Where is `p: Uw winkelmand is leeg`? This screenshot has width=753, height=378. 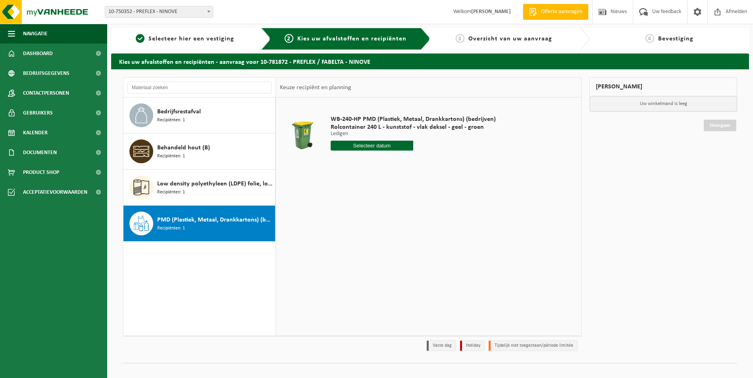 p: Uw winkelmand is leeg is located at coordinates (663, 104).